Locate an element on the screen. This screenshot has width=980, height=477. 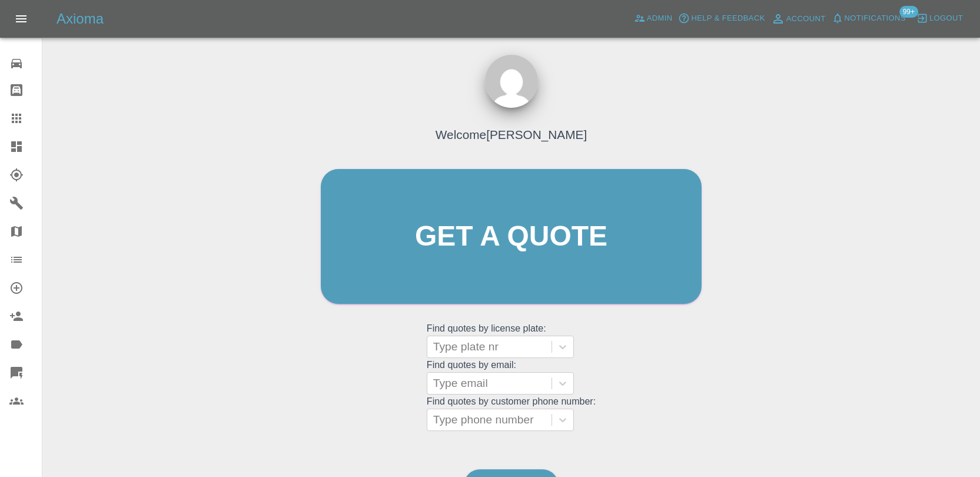
span: Notifications is located at coordinates (875, 18).